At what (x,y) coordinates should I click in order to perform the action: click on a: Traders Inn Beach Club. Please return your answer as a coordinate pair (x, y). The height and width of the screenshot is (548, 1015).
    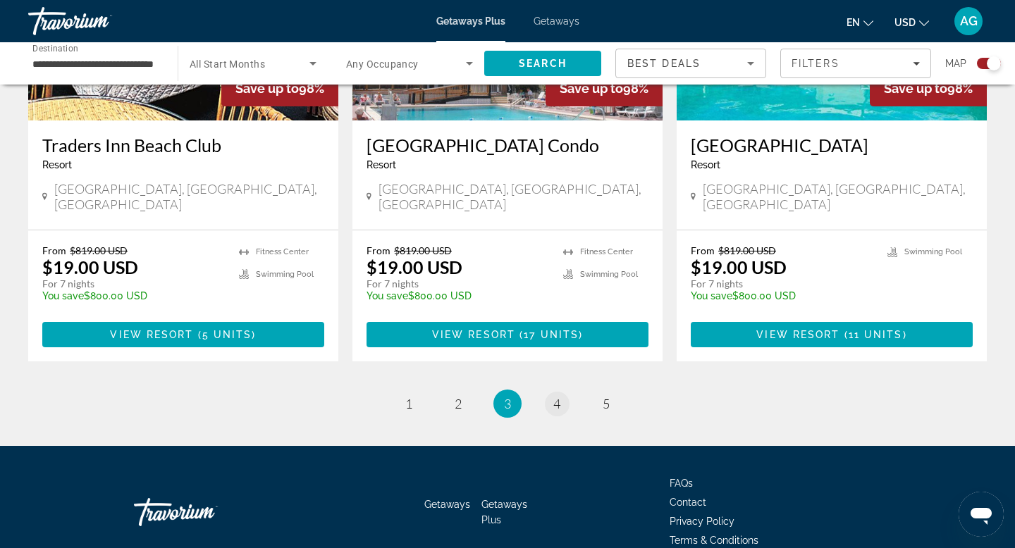
    Looking at the image, I should click on (183, 145).